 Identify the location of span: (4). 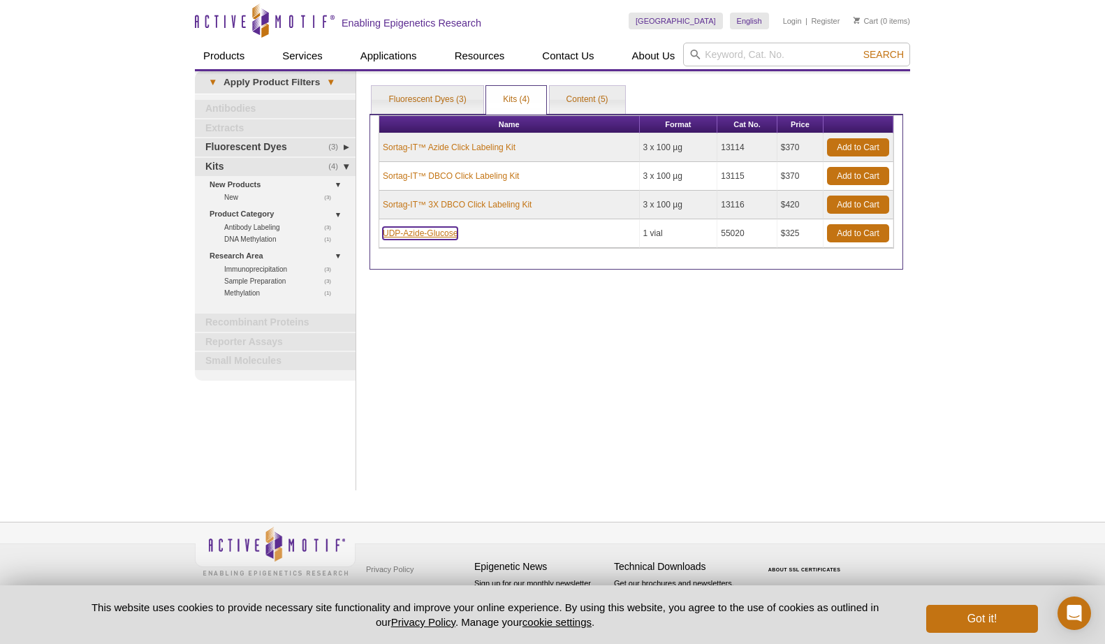
(337, 167).